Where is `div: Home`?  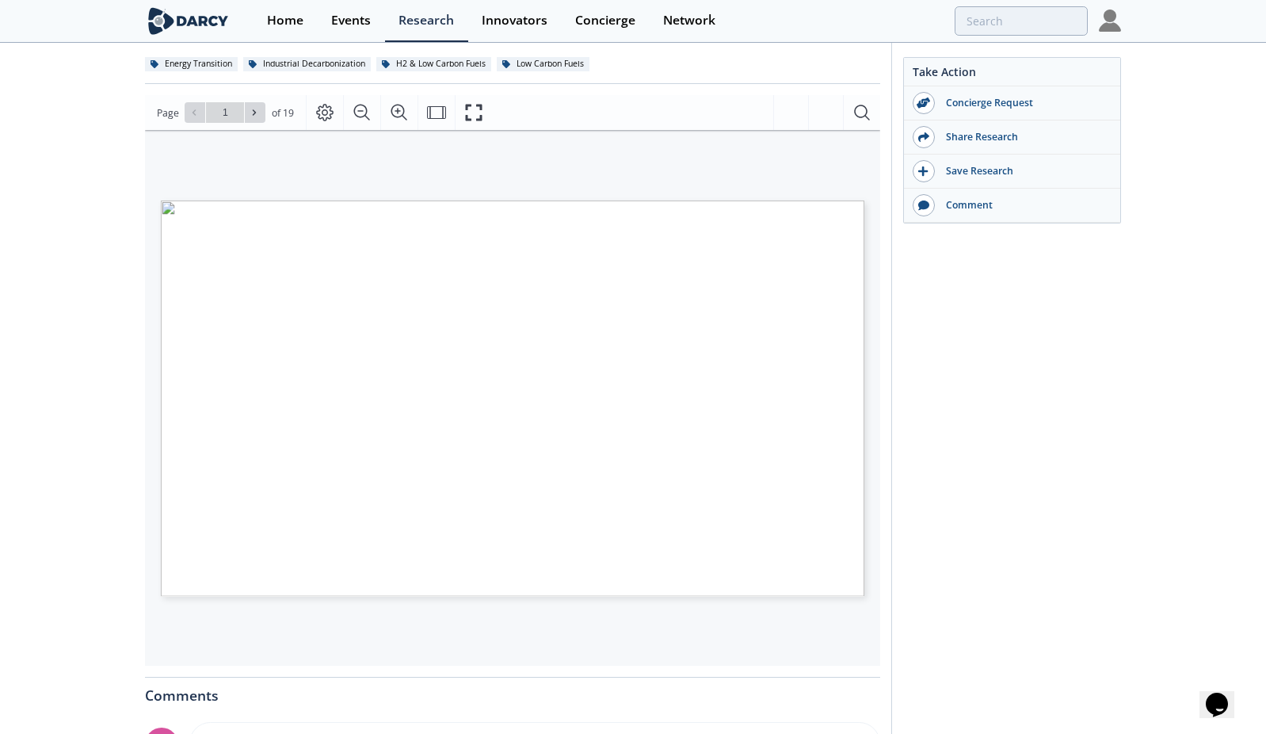 div: Home is located at coordinates (285, 21).